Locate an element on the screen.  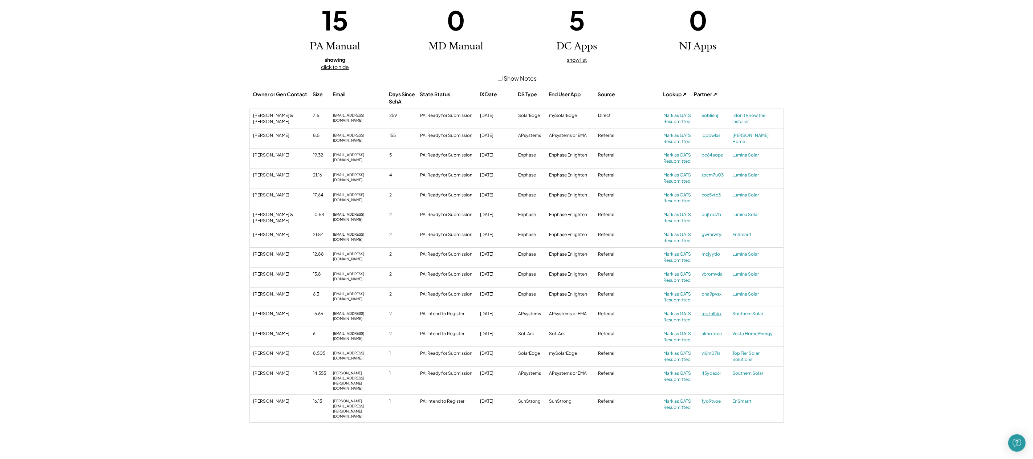
div: 19.32 is located at coordinates (323, 155).